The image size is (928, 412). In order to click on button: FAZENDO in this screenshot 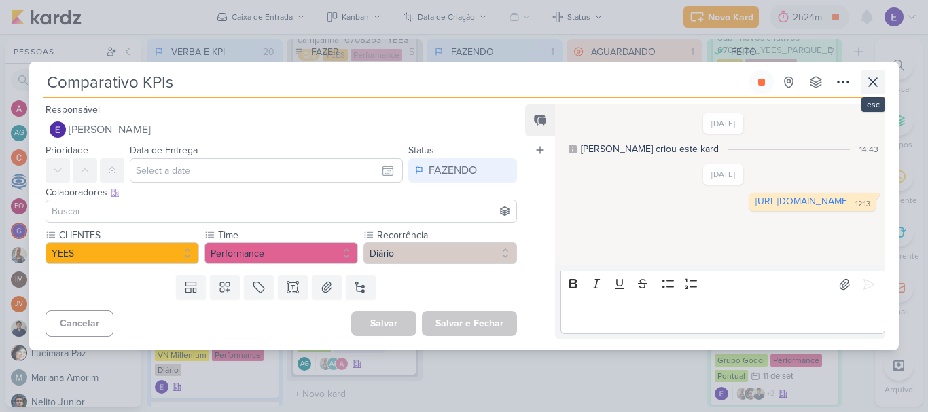, I will do `click(463, 171)`.